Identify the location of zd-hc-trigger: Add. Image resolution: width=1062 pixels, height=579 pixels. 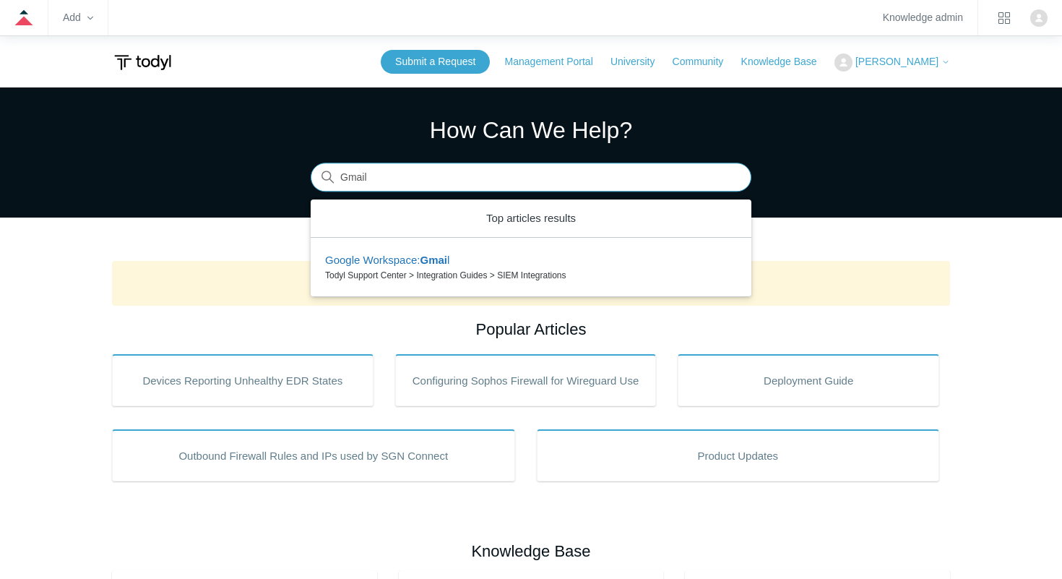
(78, 17).